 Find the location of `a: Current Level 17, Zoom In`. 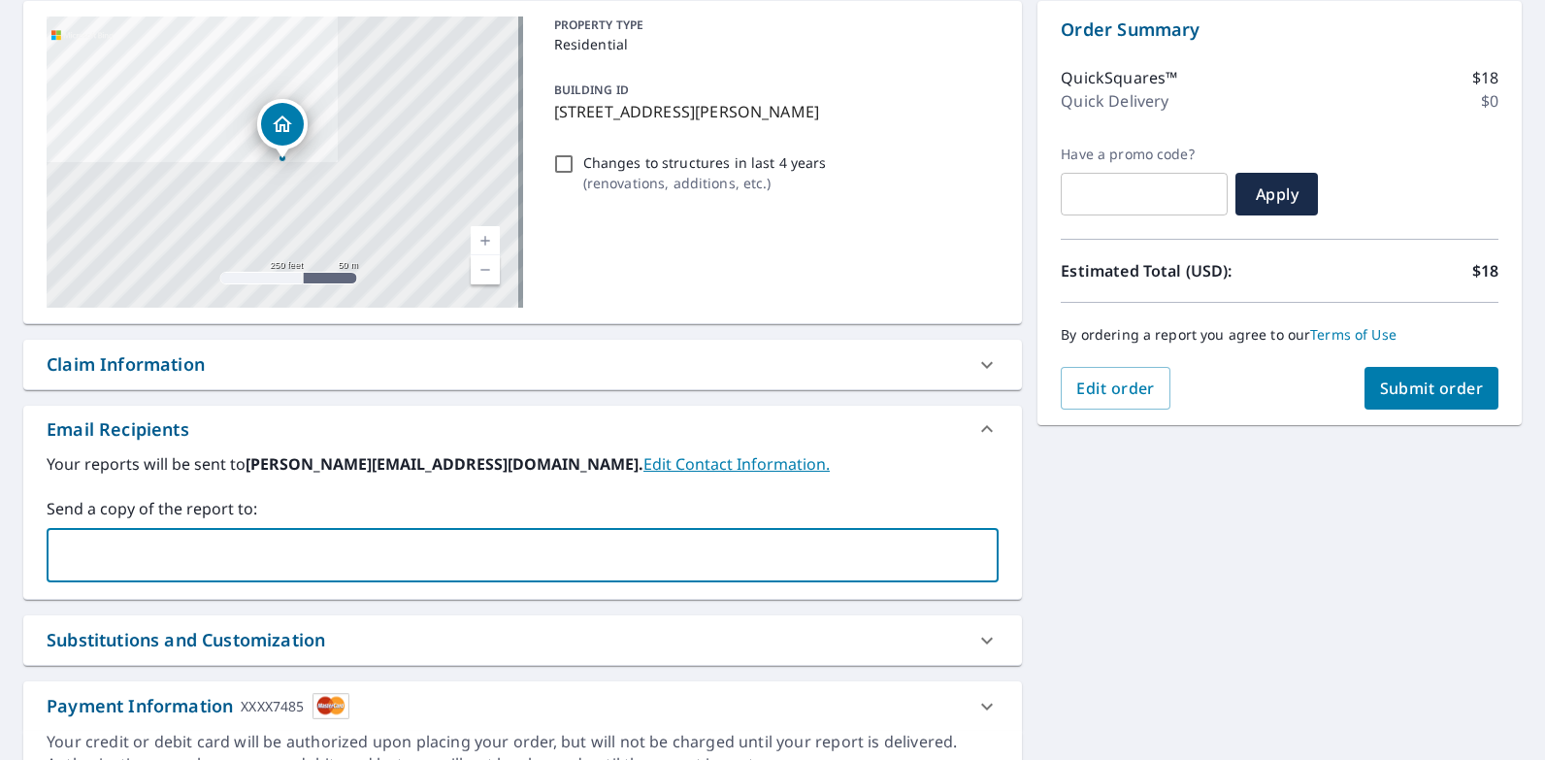

a: Current Level 17, Zoom In is located at coordinates (485, 241).